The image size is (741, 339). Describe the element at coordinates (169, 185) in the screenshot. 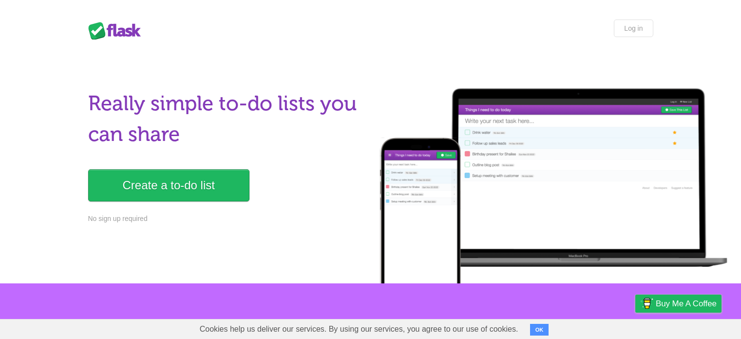

I see `a: Create a to-do list` at that location.